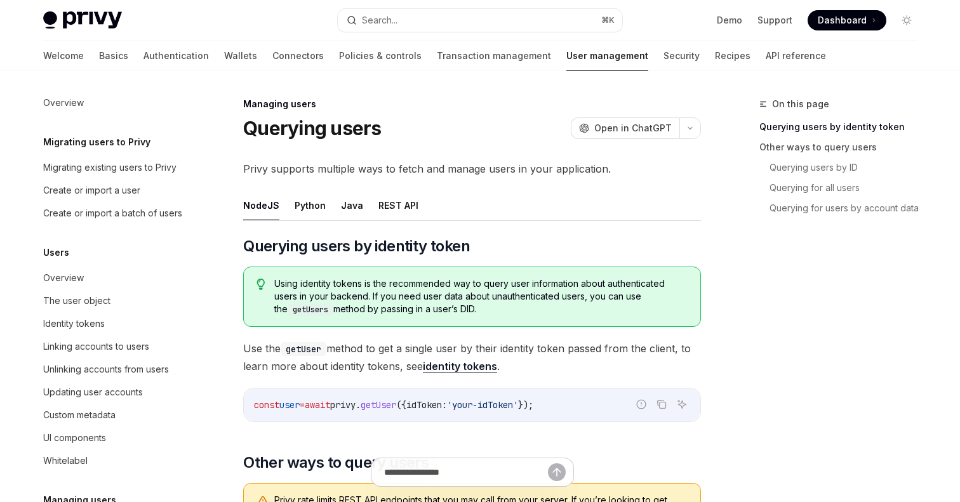 The height and width of the screenshot is (502, 960). What do you see at coordinates (114, 168) in the screenshot?
I see `a: Migrating existing users to Privy` at bounding box center [114, 168].